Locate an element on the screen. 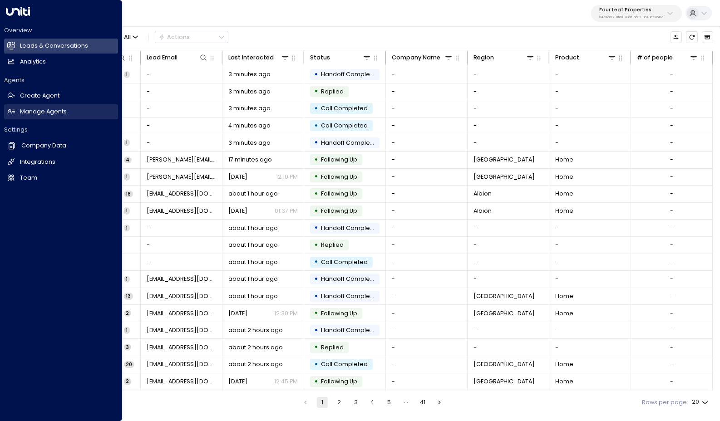 The width and height of the screenshot is (720, 421). span: fowlerbradley53@gmail.com is located at coordinates (182, 211).